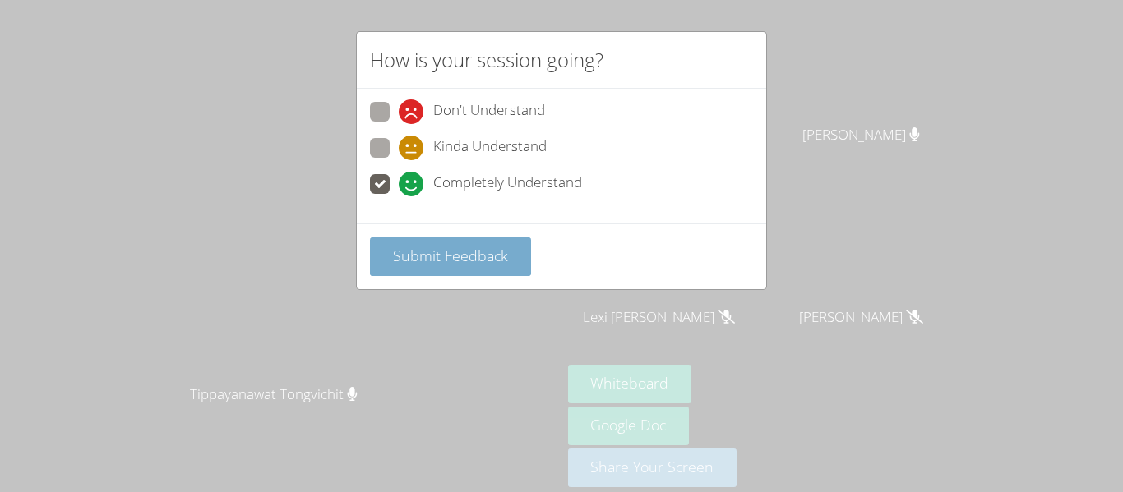  I want to click on span: Completely Understand, so click(507, 184).